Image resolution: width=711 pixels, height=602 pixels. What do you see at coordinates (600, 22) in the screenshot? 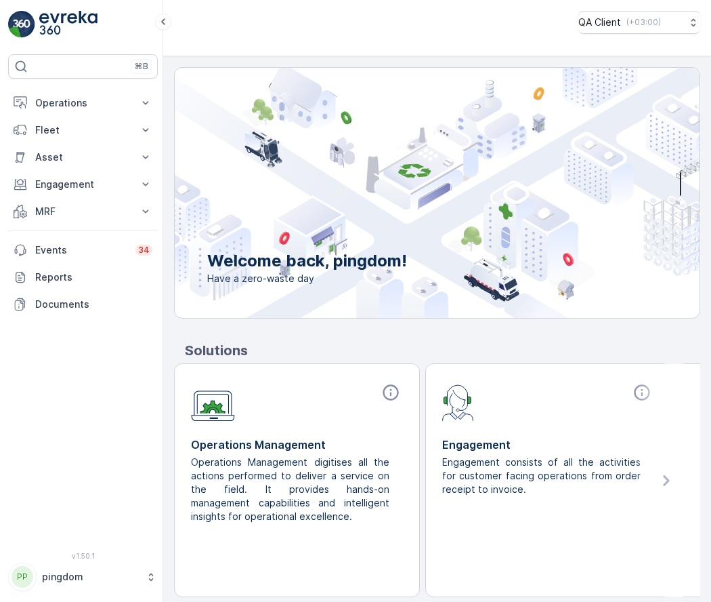
I see `p: QA Client` at bounding box center [600, 22].